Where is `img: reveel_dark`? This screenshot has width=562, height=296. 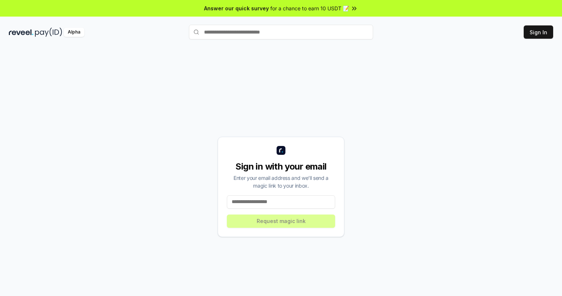 img: reveel_dark is located at coordinates (21, 32).